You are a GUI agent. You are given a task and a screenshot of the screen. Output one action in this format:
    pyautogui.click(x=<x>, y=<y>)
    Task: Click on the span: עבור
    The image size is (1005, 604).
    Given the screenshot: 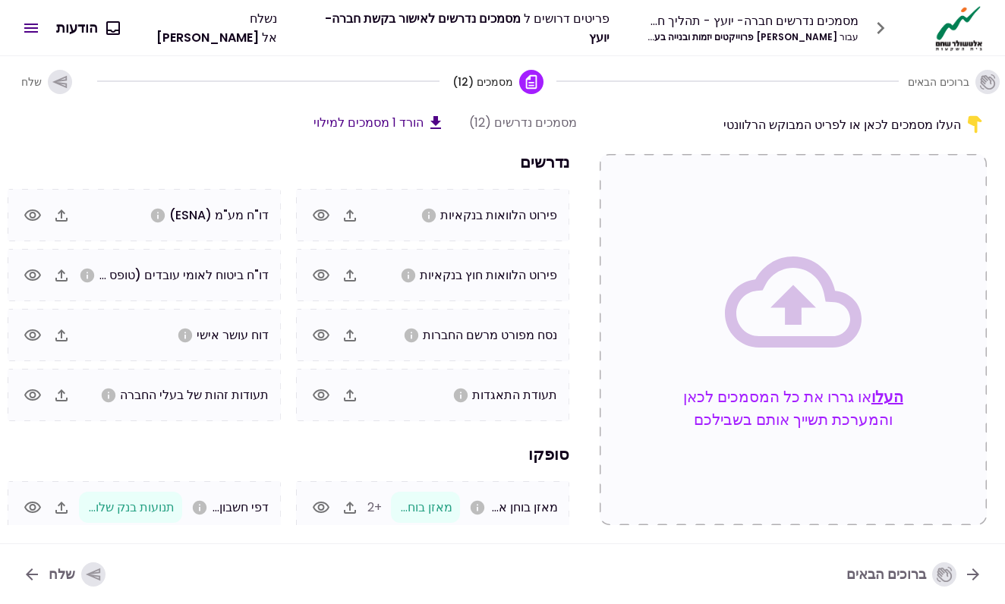 What is the action you would take?
    pyautogui.click(x=849, y=36)
    